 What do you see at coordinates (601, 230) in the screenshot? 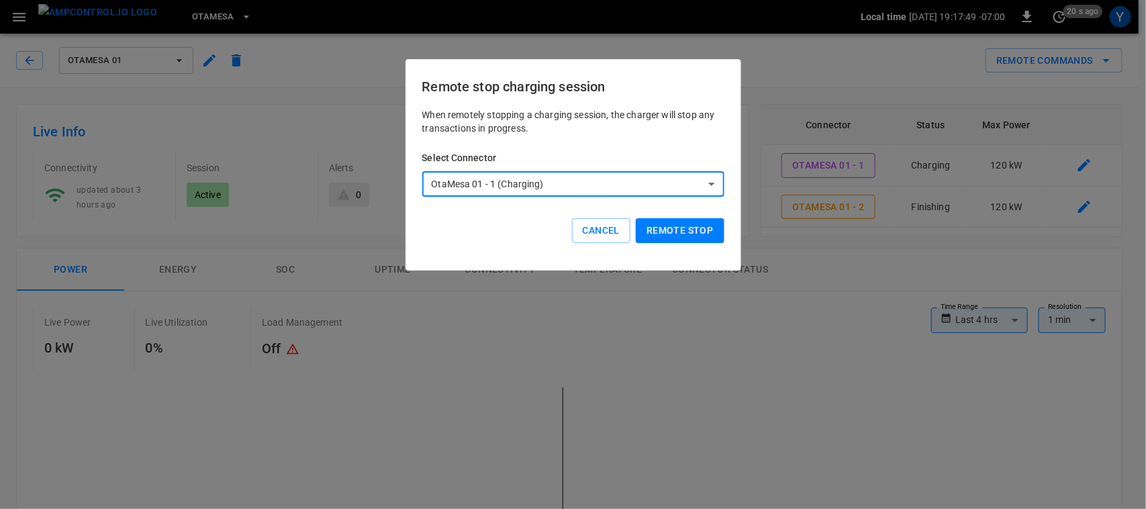
I see `button: Cancel` at bounding box center [601, 230].